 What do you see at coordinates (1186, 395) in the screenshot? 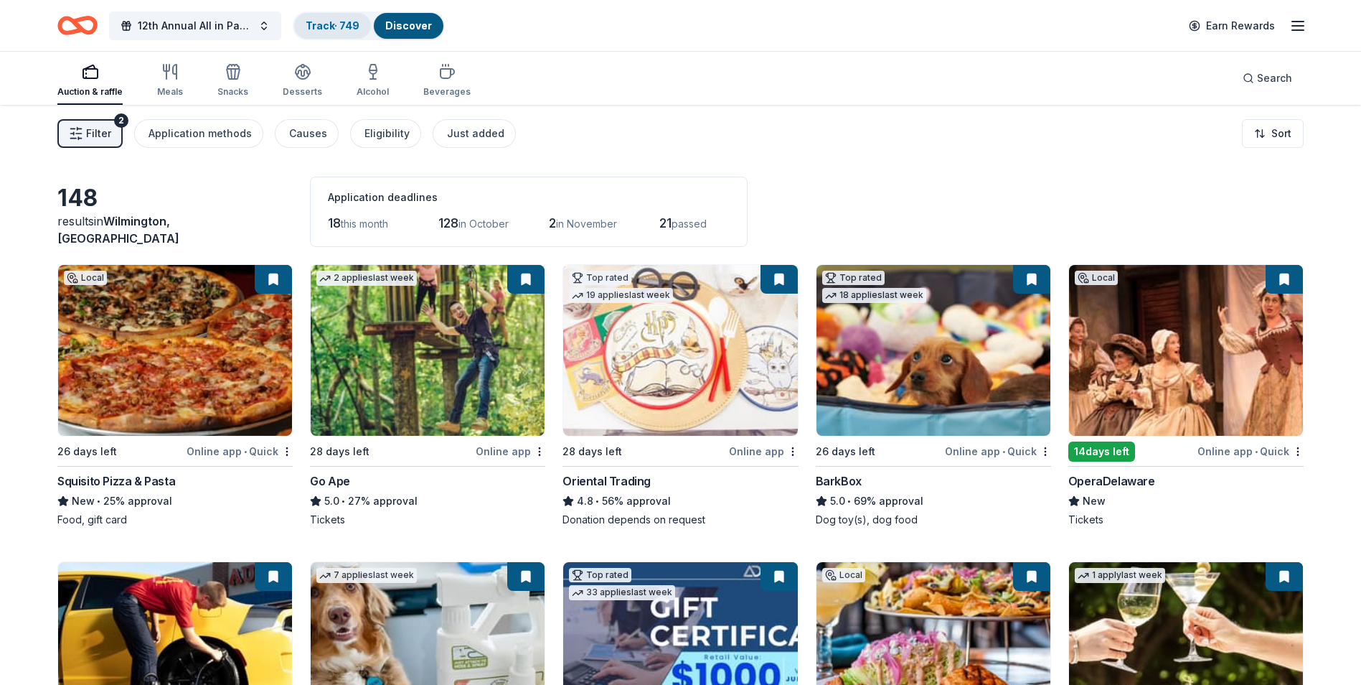
I see `a: Image for OperaDelawareLocal14days leftOnline app•QuickOperaDelawareNewTickets` at bounding box center [1186, 395].